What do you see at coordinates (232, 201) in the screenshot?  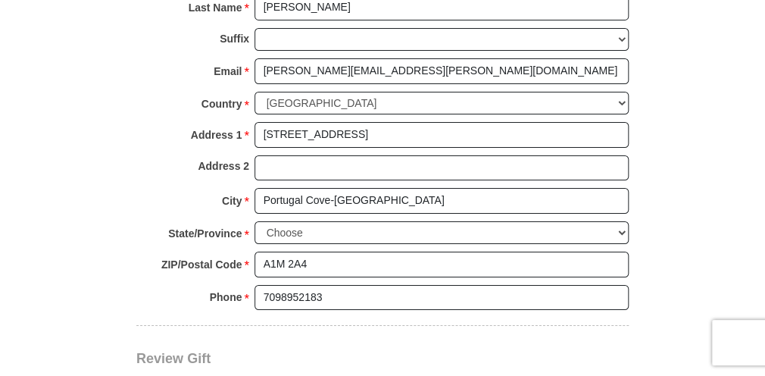 I see `strong: City` at bounding box center [232, 201].